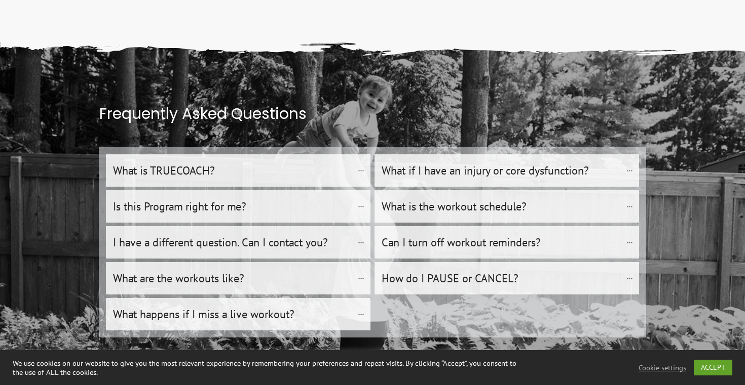  Describe the element at coordinates (501, 243) in the screenshot. I see `h4: Can I turn off workout reminders?` at that location.